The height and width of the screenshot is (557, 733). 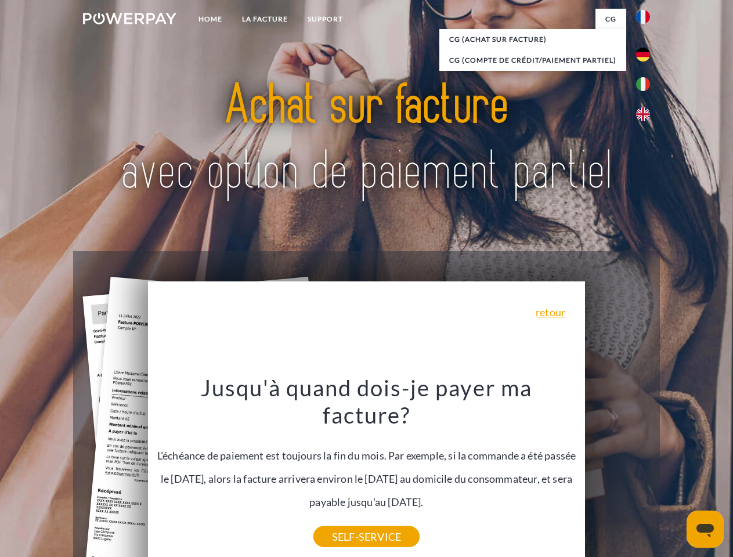 I want to click on a: Home, so click(x=210, y=19).